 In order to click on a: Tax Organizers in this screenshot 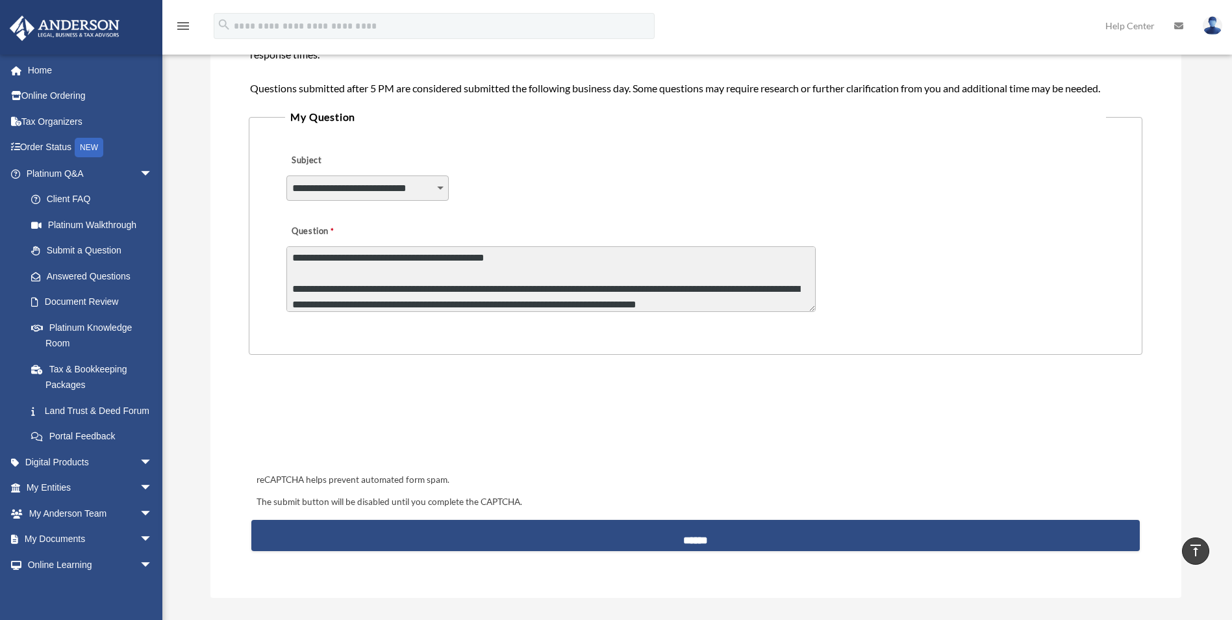, I will do `click(90, 121)`.